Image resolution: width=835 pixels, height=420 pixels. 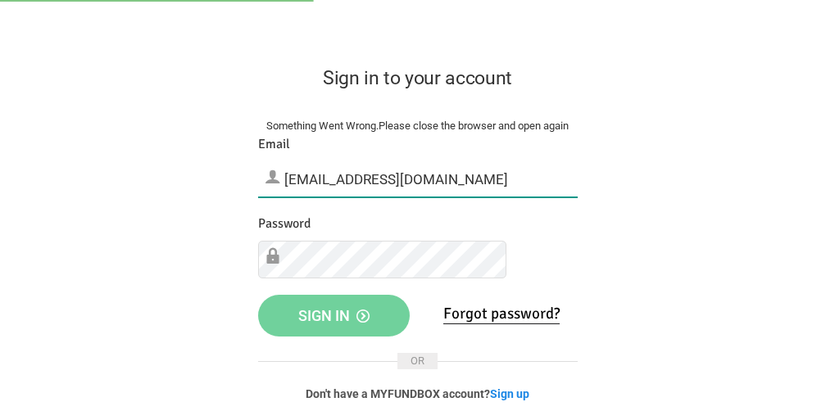 I want to click on label: Password, so click(x=284, y=224).